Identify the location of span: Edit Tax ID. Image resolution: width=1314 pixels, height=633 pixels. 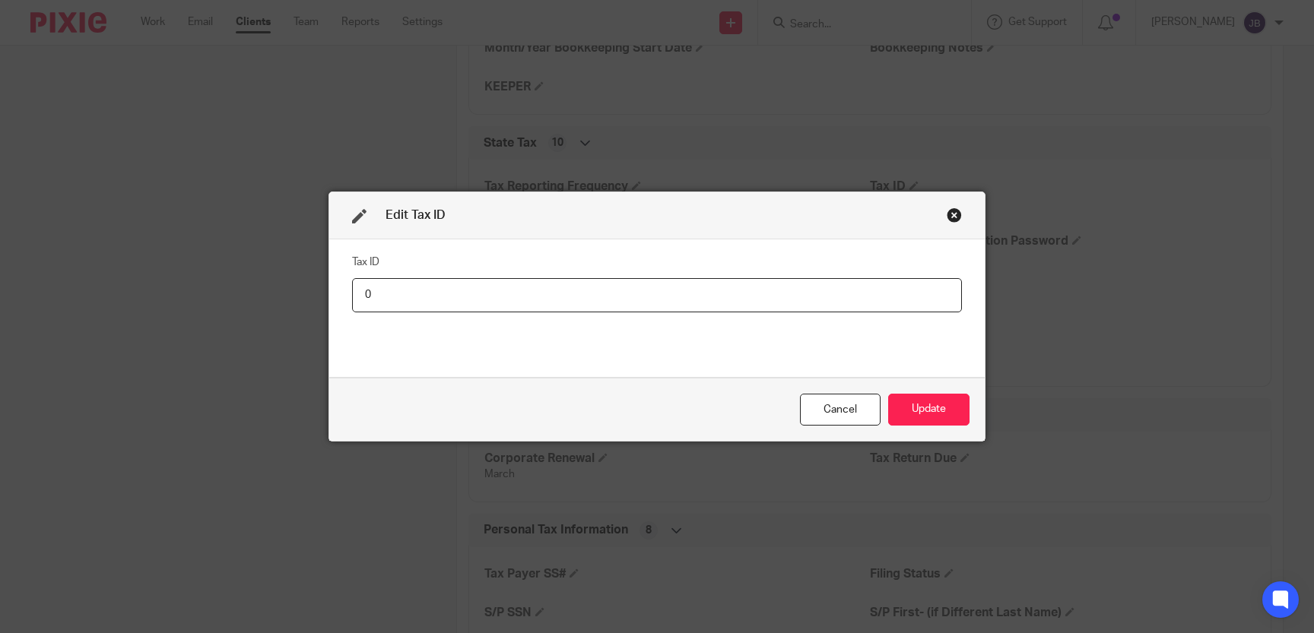
(415, 215).